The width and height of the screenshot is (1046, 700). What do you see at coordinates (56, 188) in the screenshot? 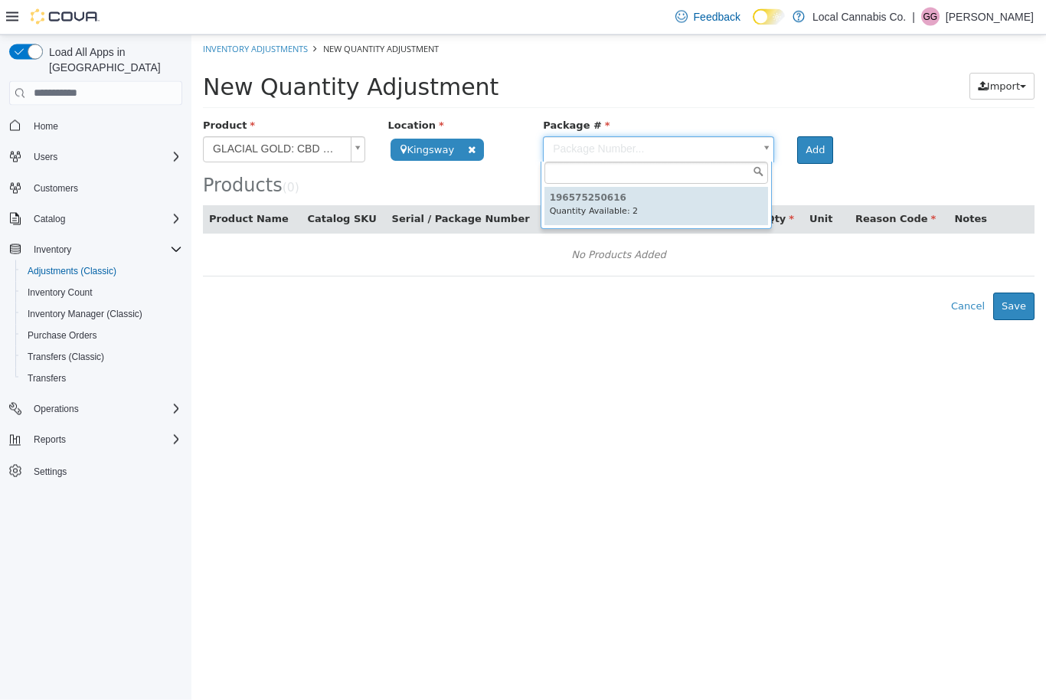
I see `a: Customers` at bounding box center [56, 188].